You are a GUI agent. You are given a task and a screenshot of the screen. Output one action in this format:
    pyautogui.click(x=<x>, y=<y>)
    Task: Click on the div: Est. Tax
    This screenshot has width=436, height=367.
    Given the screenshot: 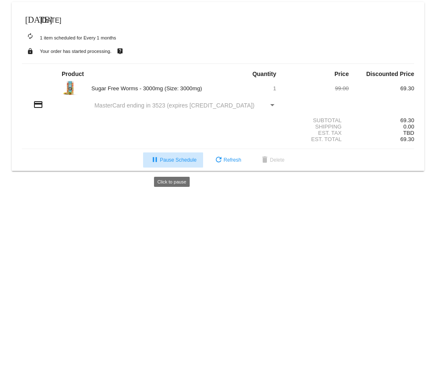 What is the action you would take?
    pyautogui.click(x=316, y=133)
    